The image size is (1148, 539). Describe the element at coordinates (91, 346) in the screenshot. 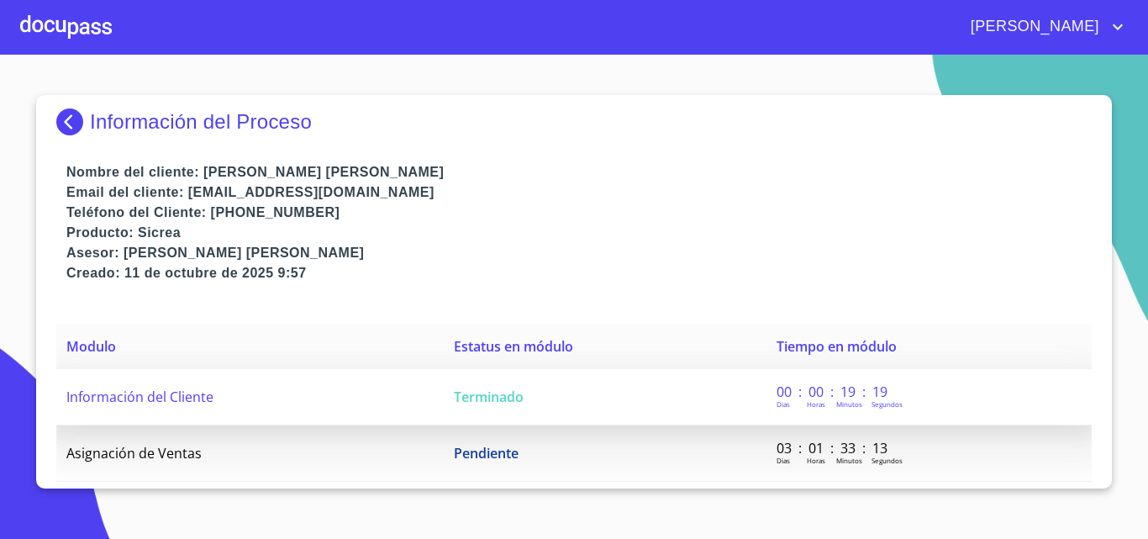

I see `span: Modulo` at that location.